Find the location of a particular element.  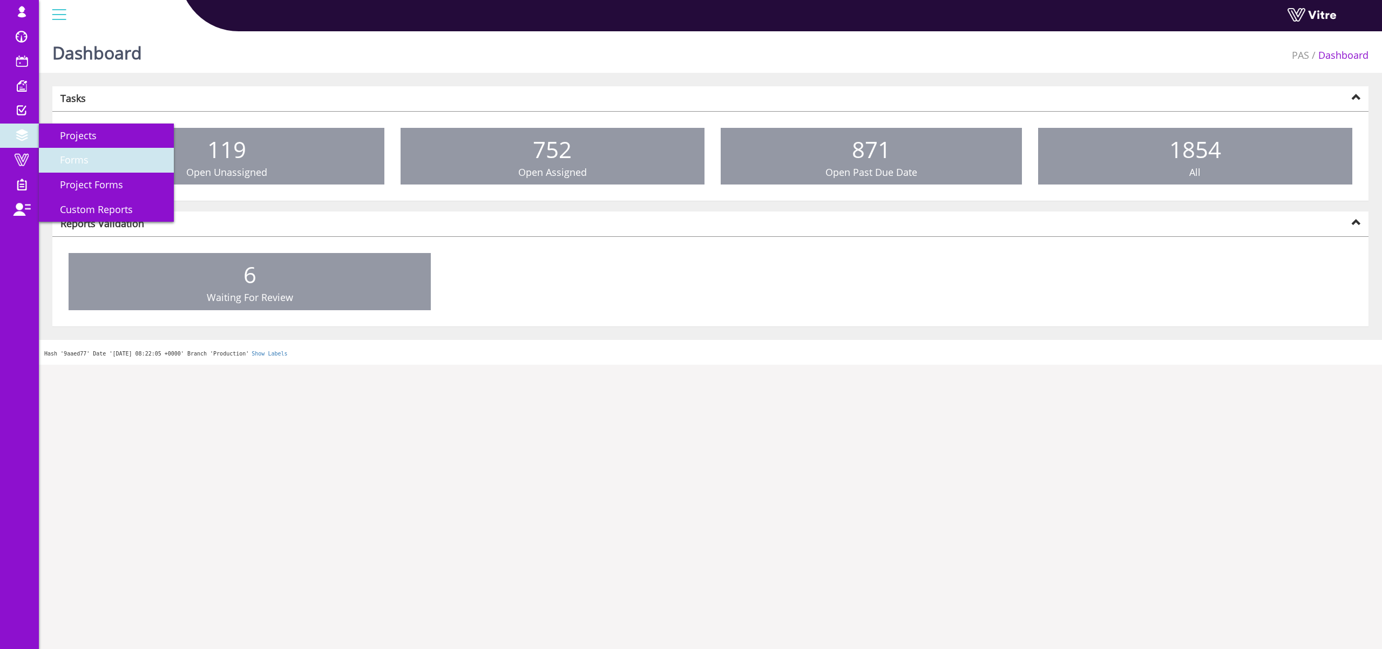

a: Project Forms is located at coordinates (106, 185).